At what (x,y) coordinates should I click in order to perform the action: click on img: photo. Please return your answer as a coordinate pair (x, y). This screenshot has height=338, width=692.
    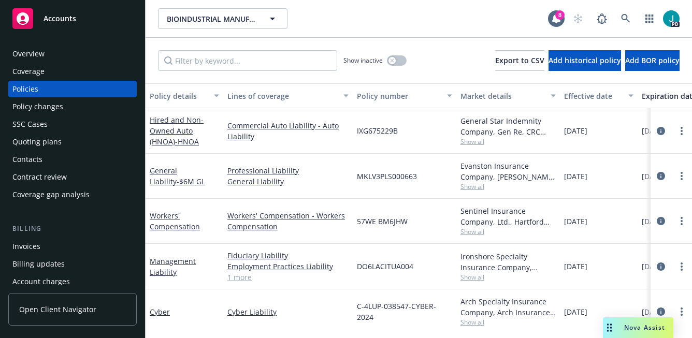
    Looking at the image, I should click on (671, 19).